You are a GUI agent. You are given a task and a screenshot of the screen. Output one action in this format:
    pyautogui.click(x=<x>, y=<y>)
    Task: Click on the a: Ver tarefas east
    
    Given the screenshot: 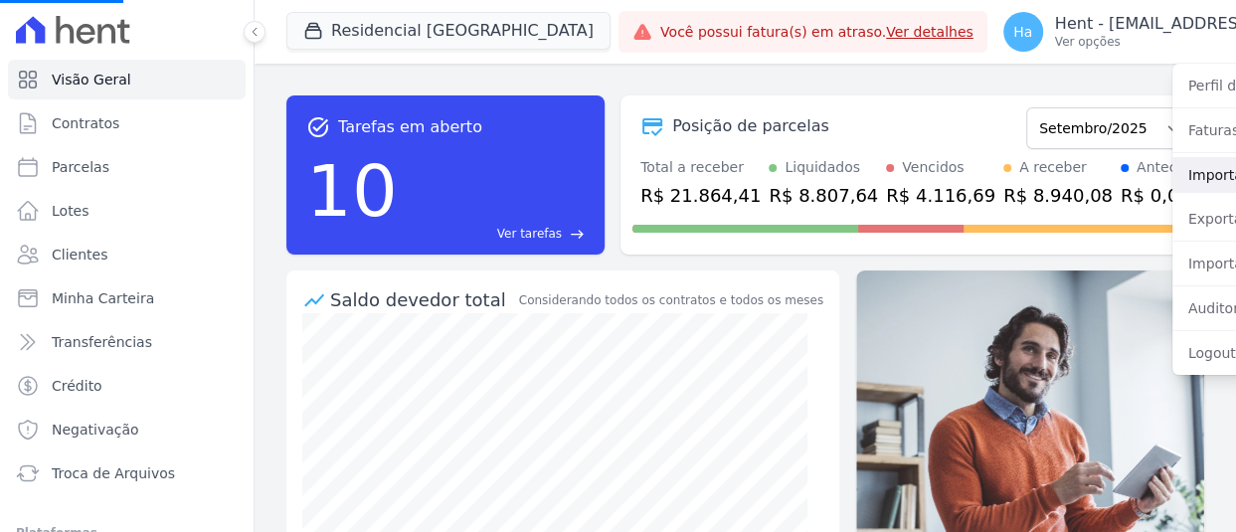 What is the action you would take?
    pyautogui.click(x=495, y=234)
    